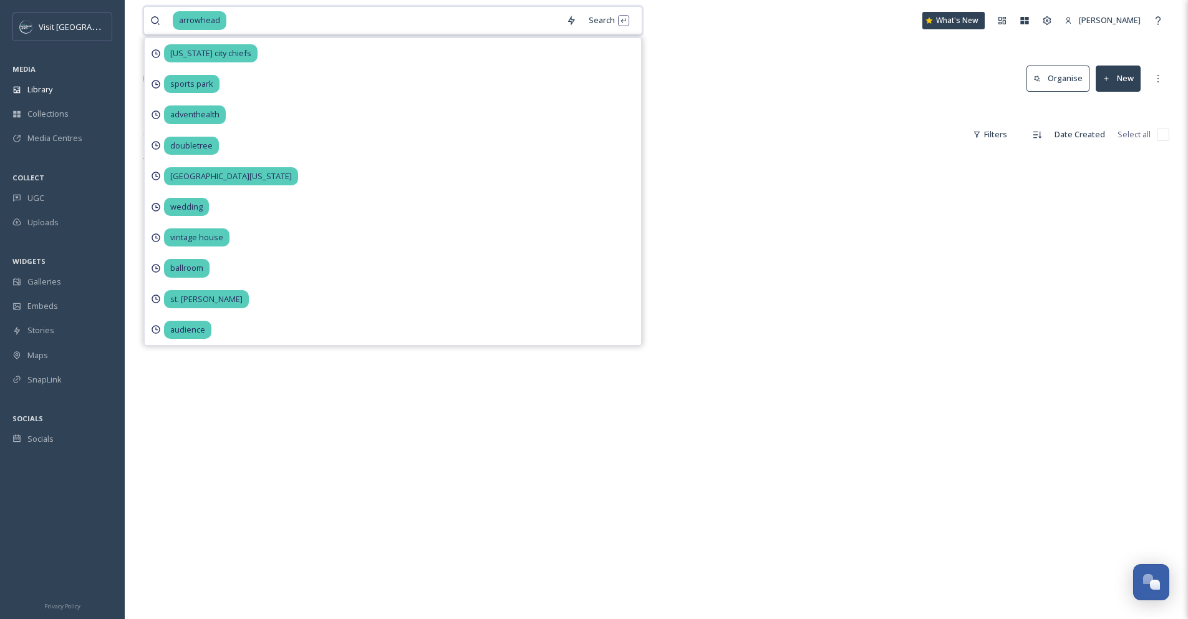 Image resolution: width=1188 pixels, height=619 pixels. Describe the element at coordinates (1058, 78) in the screenshot. I see `button: Organise` at that location.